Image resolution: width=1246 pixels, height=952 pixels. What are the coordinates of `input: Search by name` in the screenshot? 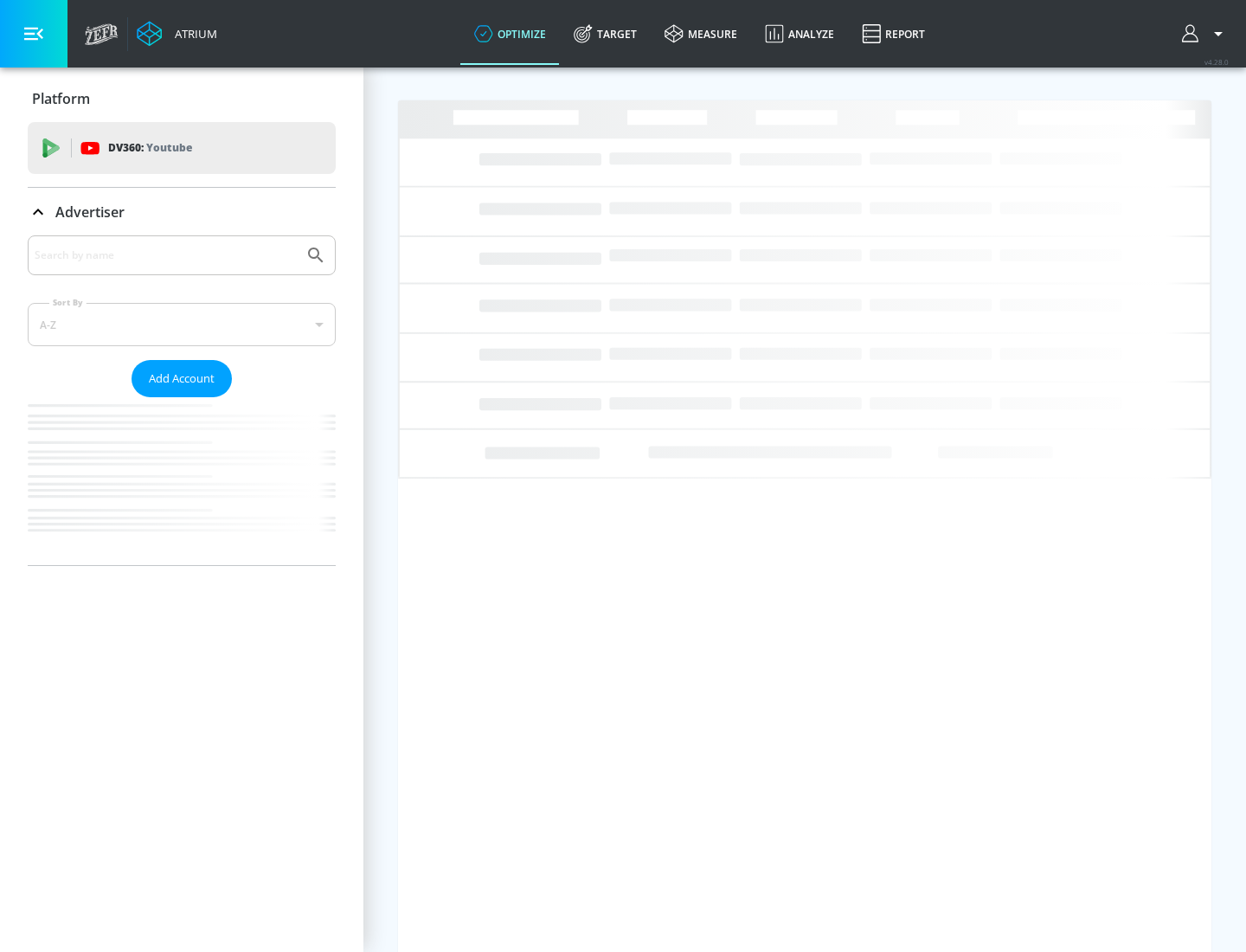 It's located at (165, 255).